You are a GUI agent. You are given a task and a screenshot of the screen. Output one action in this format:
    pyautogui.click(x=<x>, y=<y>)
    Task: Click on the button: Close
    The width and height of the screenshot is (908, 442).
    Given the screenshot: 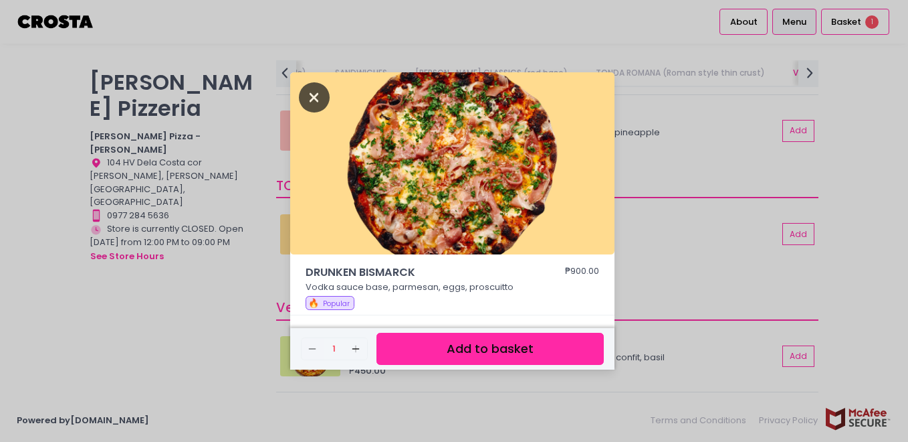 What is the action you would take?
    pyautogui.click(x=314, y=96)
    